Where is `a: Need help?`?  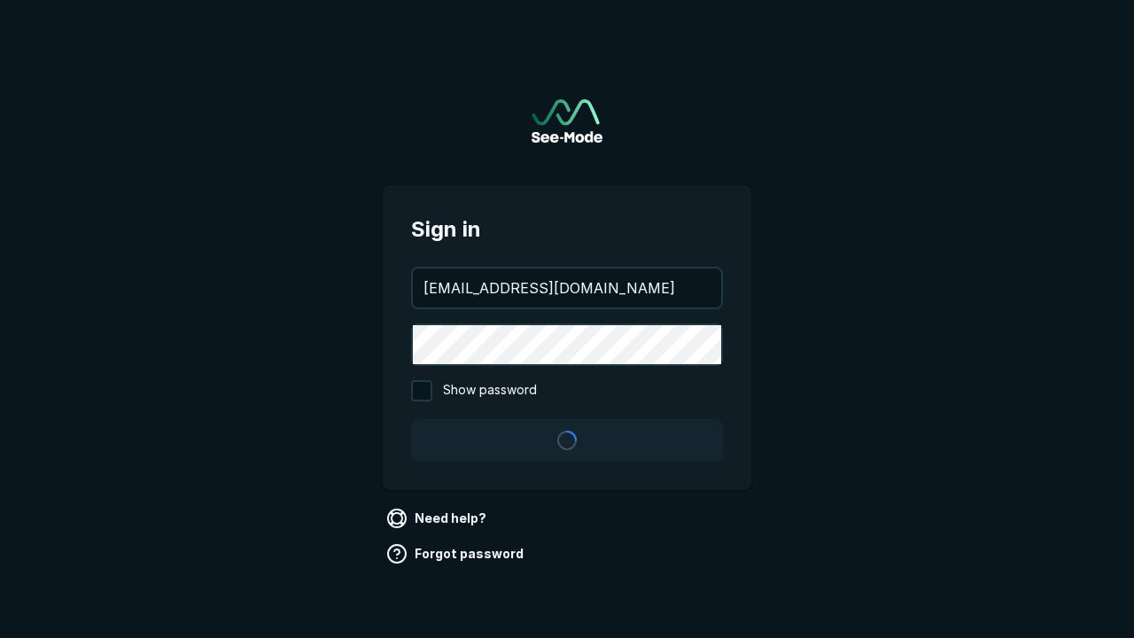
a: Need help? is located at coordinates (438, 518).